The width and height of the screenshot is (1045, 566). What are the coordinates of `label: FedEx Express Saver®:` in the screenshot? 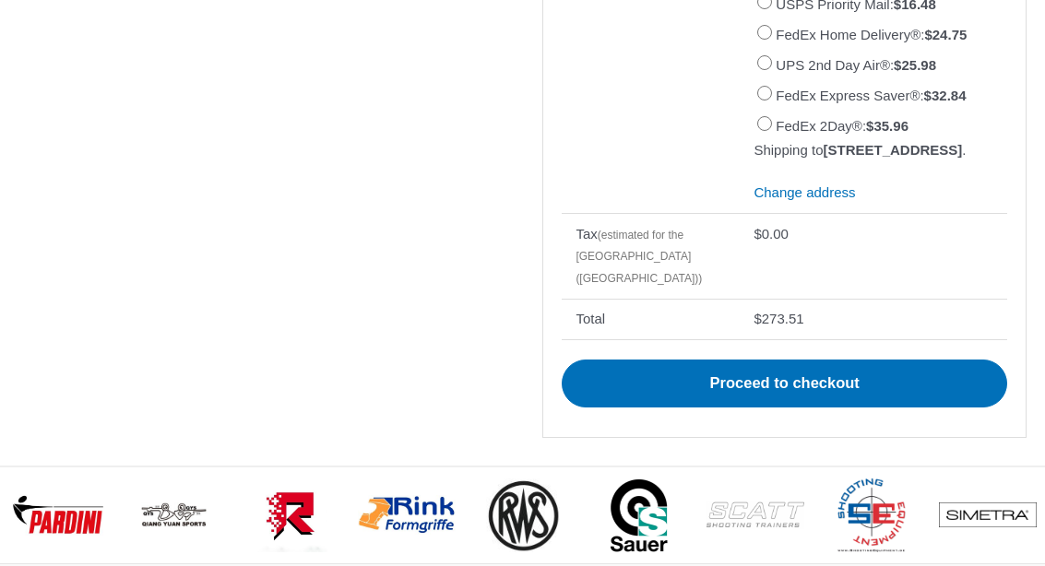 It's located at (871, 95).